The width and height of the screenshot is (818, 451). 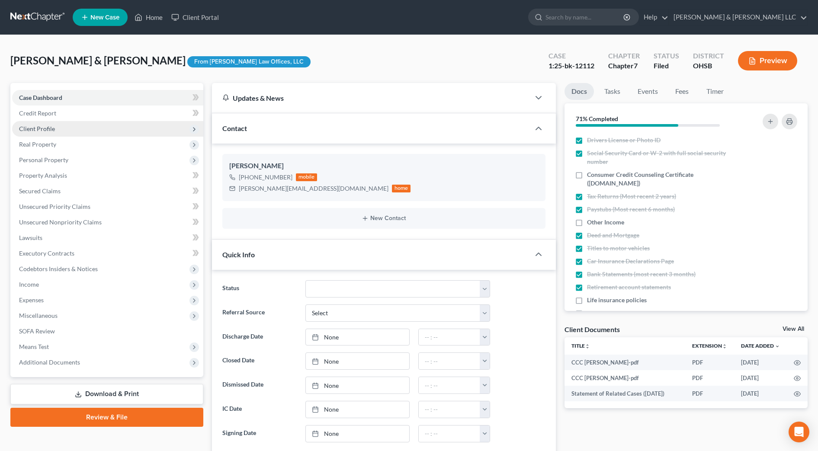 What do you see at coordinates (571, 66) in the screenshot?
I see `div: 1:25-bk-12112` at bounding box center [571, 66].